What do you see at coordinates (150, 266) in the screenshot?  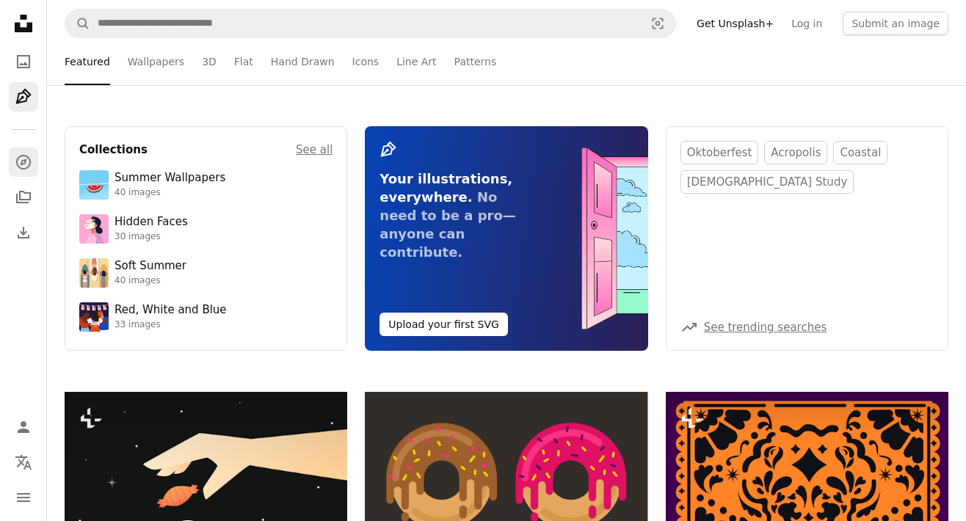 I see `div: Soft Summer` at bounding box center [150, 266].